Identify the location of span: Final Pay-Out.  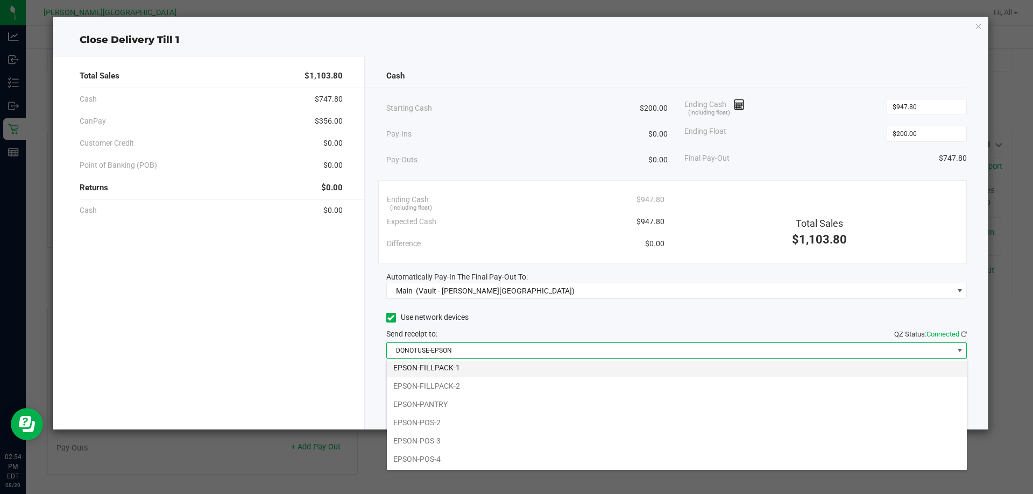
(707, 158).